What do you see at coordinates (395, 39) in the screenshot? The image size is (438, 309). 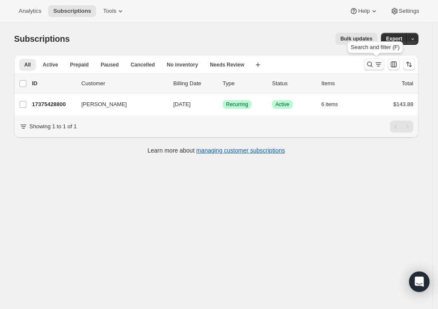 I see `span: Export` at bounding box center [395, 39].